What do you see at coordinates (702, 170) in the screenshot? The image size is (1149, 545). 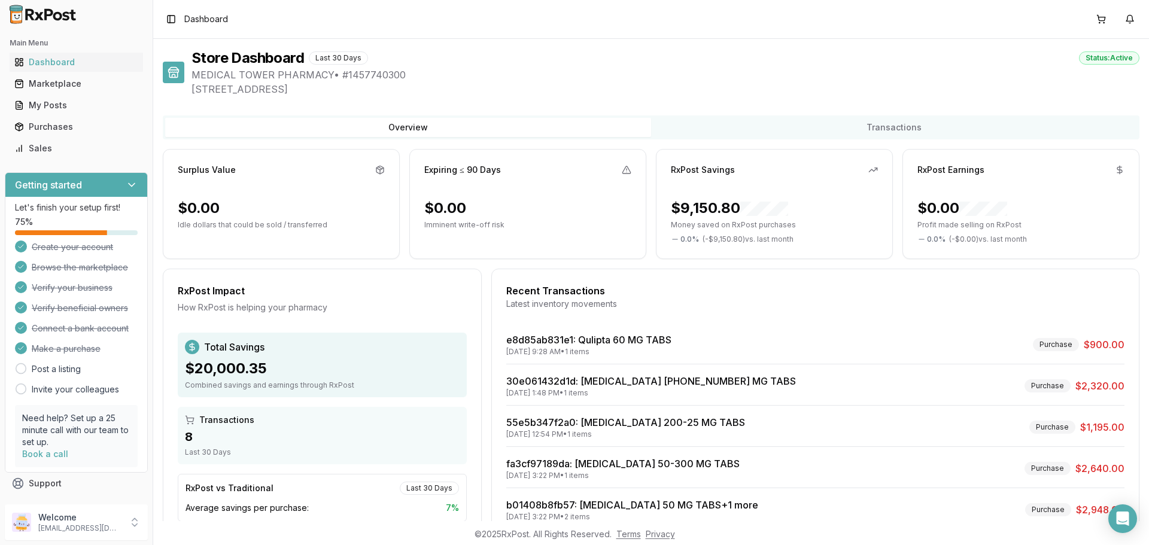 I see `div: RxPost Savings` at bounding box center [702, 170].